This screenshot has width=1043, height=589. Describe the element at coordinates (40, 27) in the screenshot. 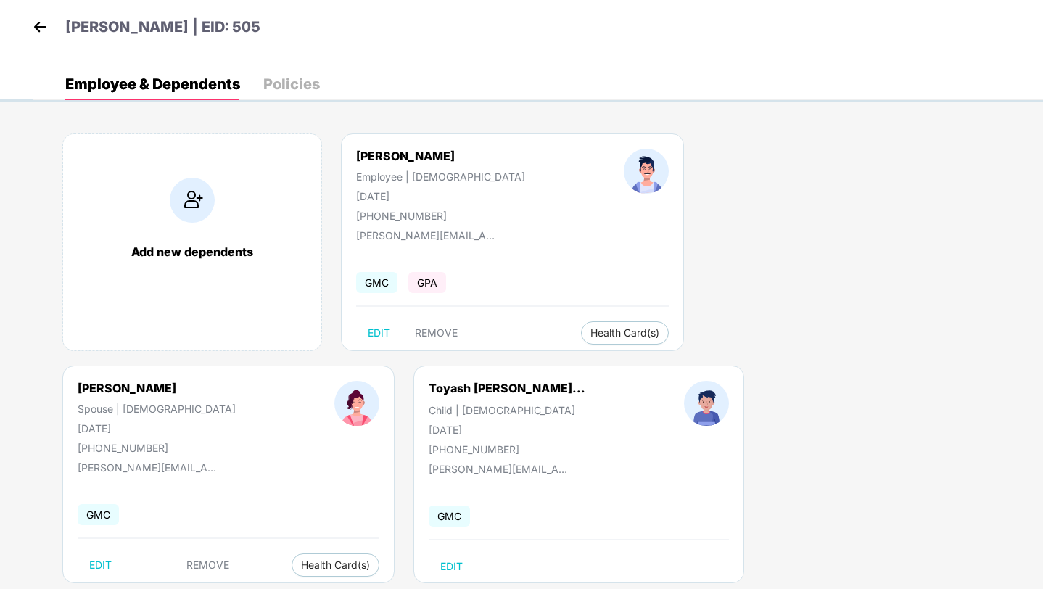

I see `img: back` at that location.